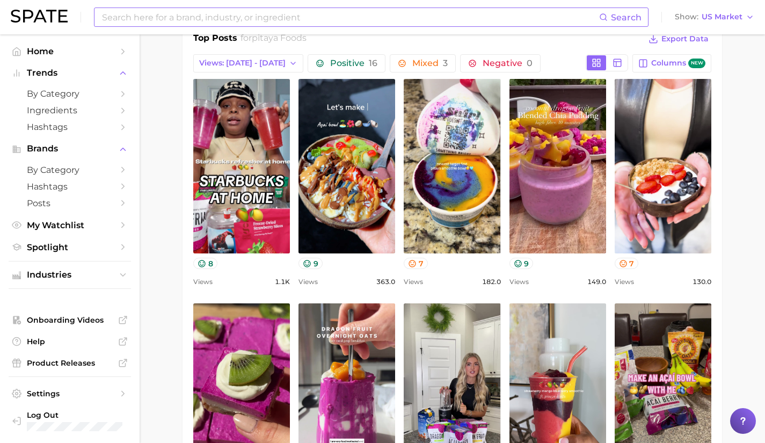  Describe the element at coordinates (722, 17) in the screenshot. I see `span: US Market` at that location.